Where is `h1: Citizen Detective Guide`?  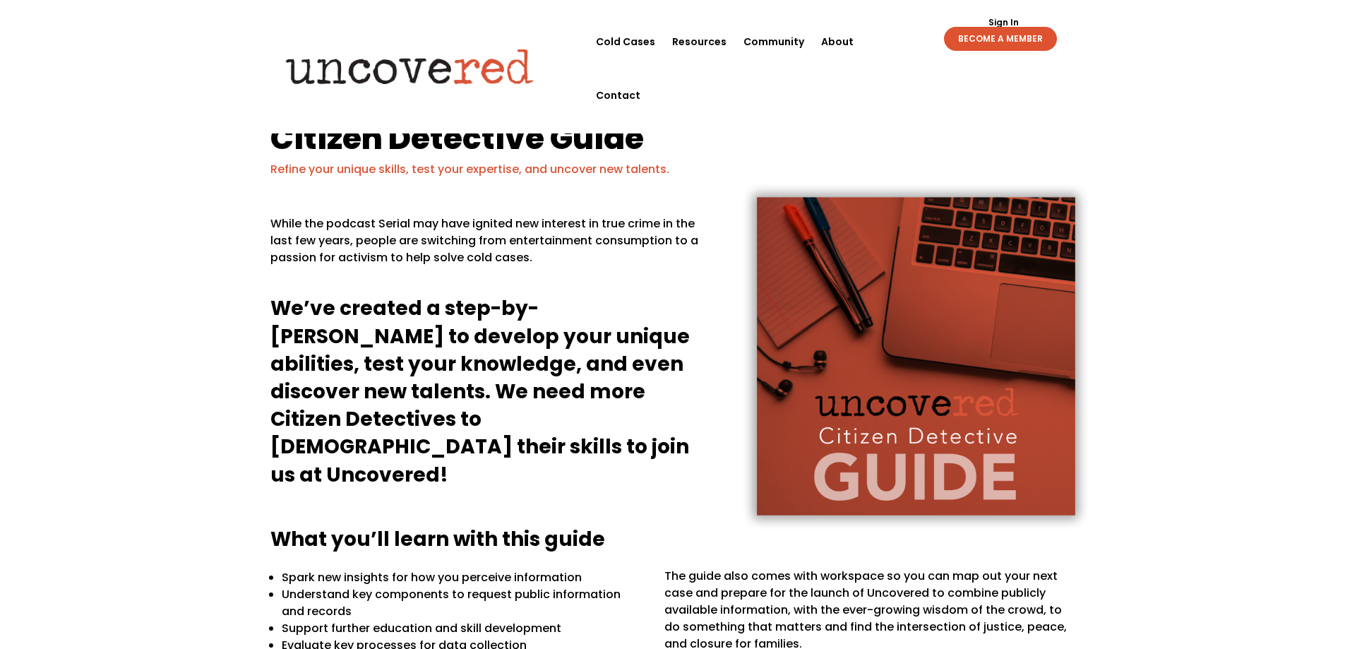
h1: Citizen Detective Guide is located at coordinates (673, 141).